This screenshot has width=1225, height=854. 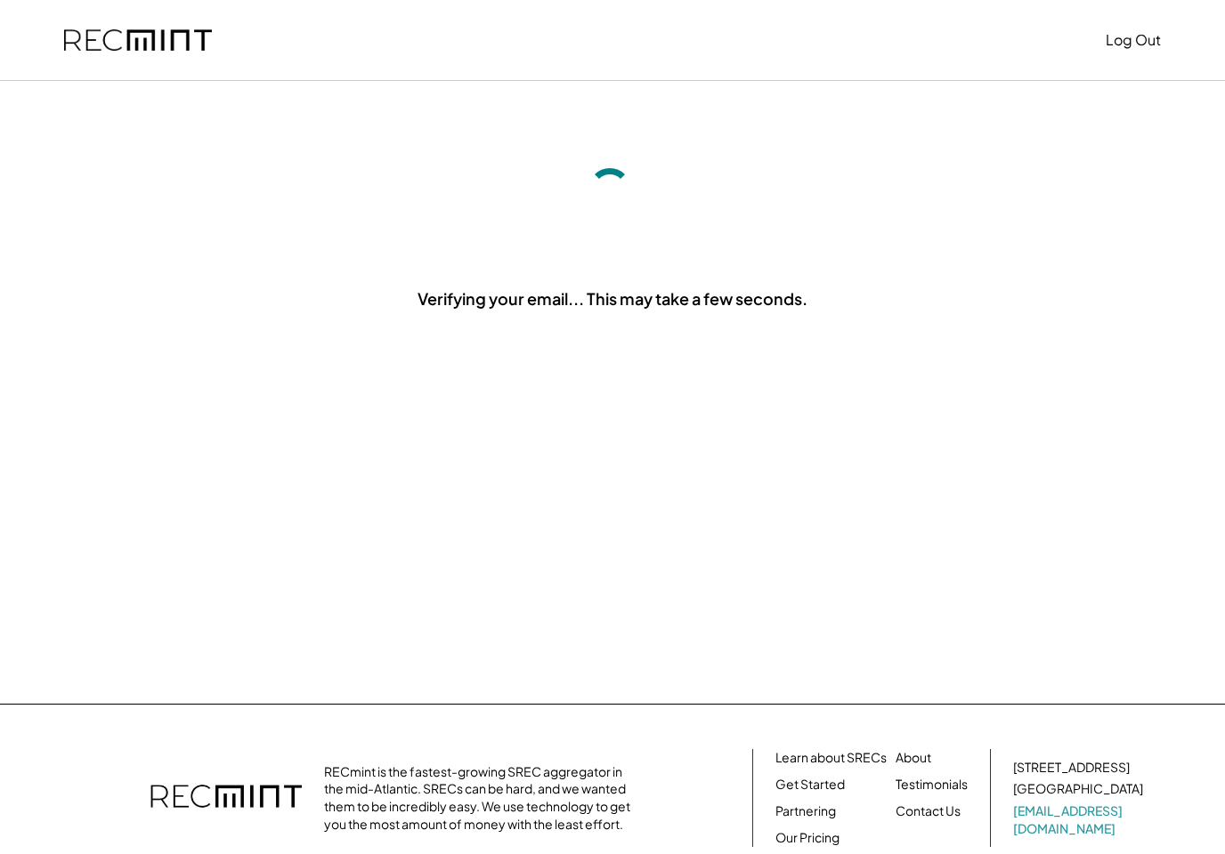 What do you see at coordinates (612, 298) in the screenshot?
I see `div: Verifying your email... This may take a few seconds.` at bounding box center [612, 298].